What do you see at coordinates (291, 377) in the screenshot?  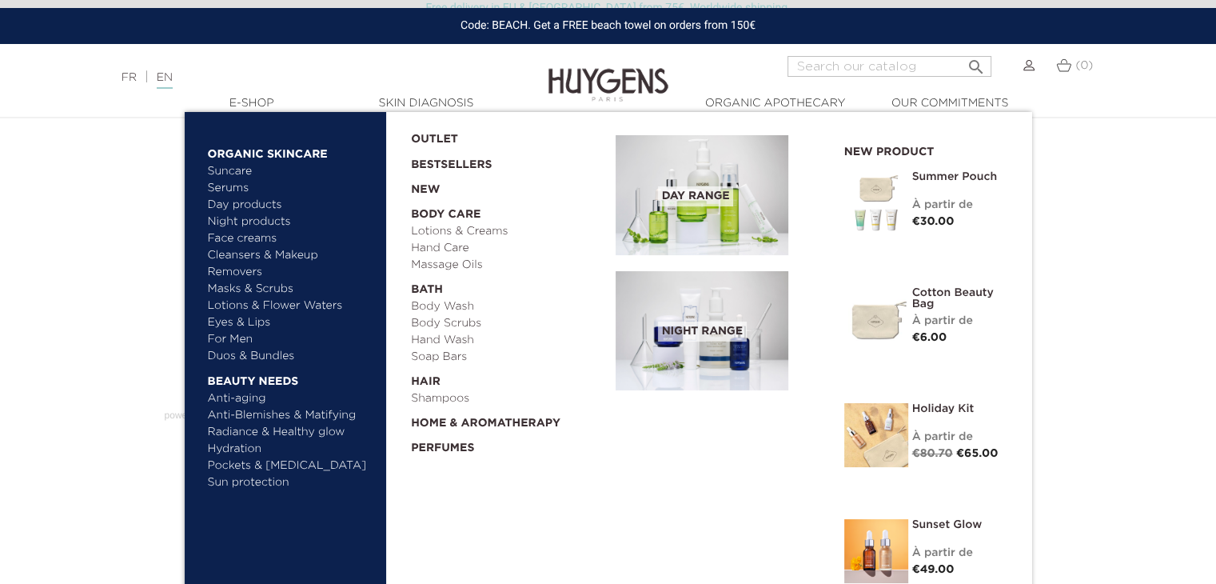 I see `a: Beauty needs` at bounding box center [291, 377].